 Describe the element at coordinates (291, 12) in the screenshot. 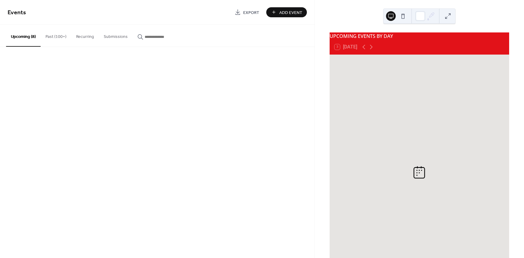

I see `span: Add Event` at that location.